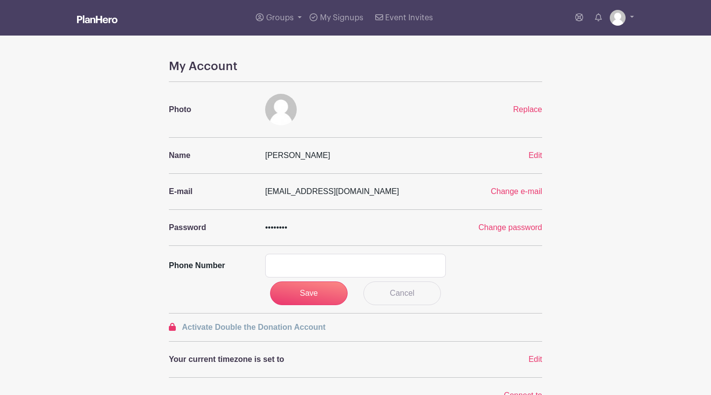  Describe the element at coordinates (516, 191) in the screenshot. I see `span: Change e-mail` at that location.